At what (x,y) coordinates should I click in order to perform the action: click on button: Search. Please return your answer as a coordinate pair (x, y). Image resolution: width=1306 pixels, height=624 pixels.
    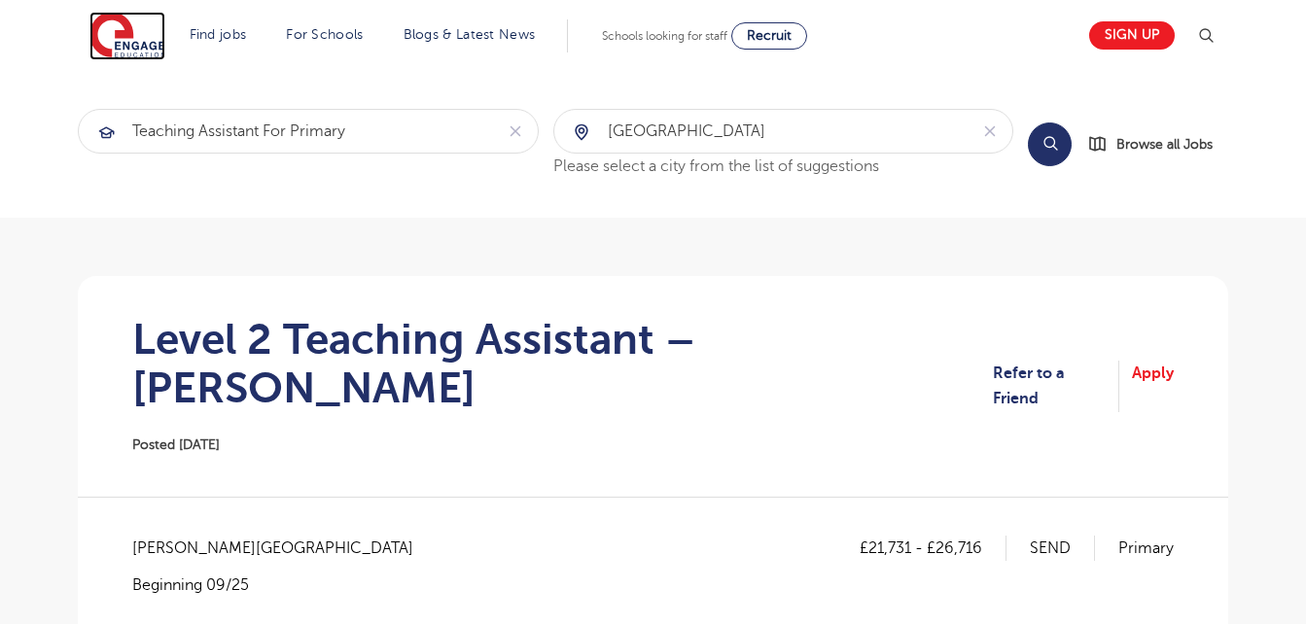
    Looking at the image, I should click on (1049, 144).